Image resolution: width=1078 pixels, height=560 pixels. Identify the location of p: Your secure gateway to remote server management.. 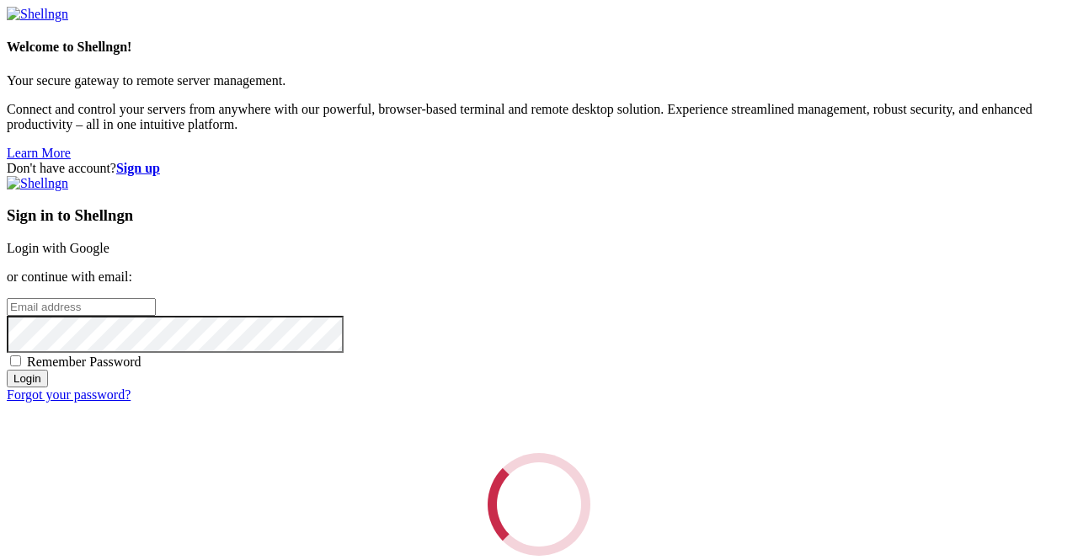
(539, 81).